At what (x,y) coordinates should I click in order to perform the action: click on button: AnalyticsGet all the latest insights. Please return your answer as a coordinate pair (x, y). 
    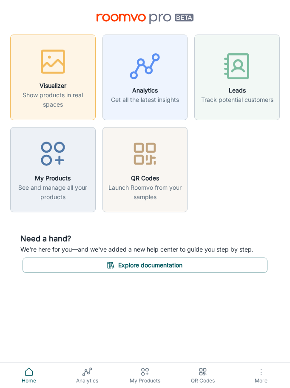
    Looking at the image, I should click on (145, 77).